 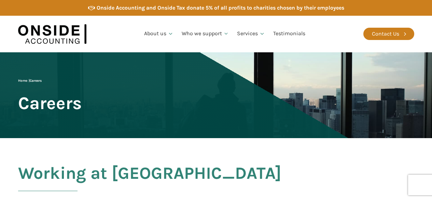 I want to click on a: Contact Us, so click(x=389, y=34).